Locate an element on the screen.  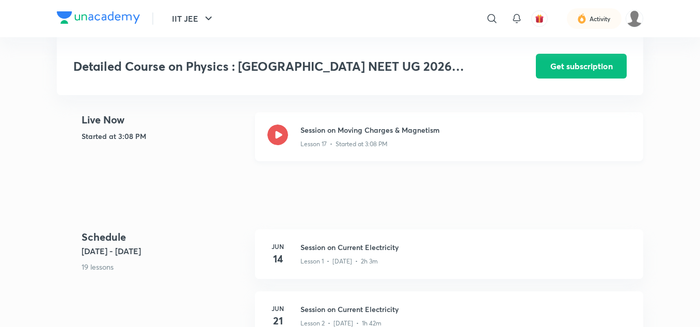
button: IIT JEE is located at coordinates (193, 19).